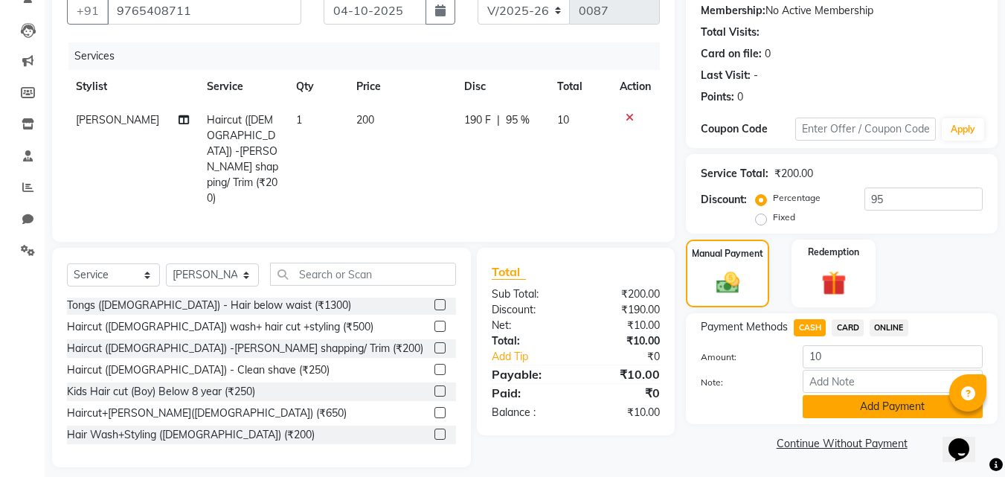  What do you see at coordinates (784, 217) in the screenshot?
I see `label: Fixed` at bounding box center [784, 217].